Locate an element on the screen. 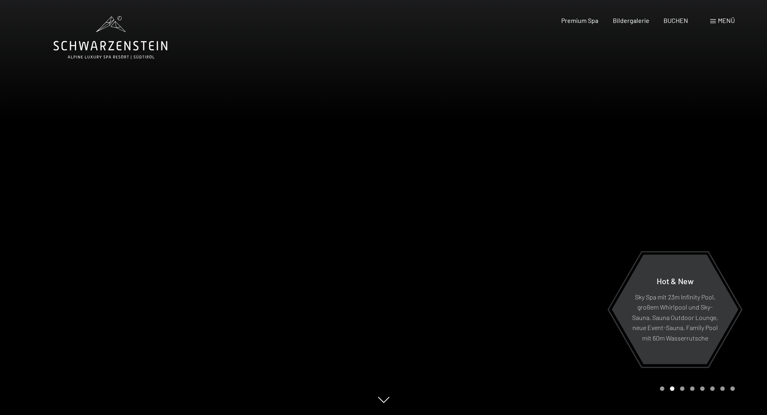 Image resolution: width=767 pixels, height=415 pixels. span: BUCHEN is located at coordinates (675, 20).